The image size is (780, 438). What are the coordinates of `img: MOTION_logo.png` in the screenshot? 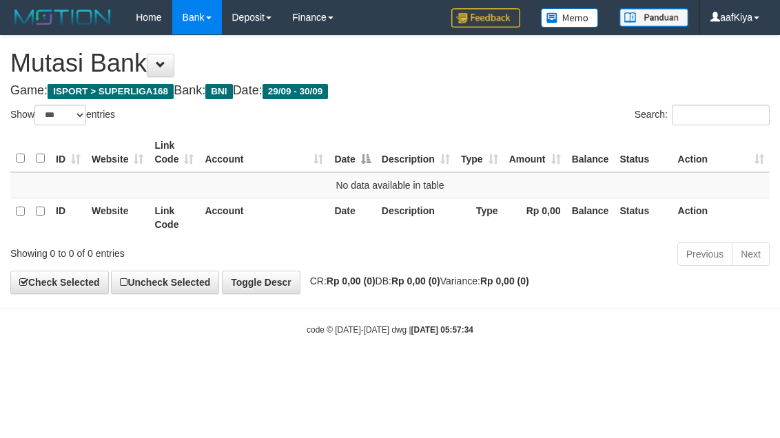 It's located at (63, 17).